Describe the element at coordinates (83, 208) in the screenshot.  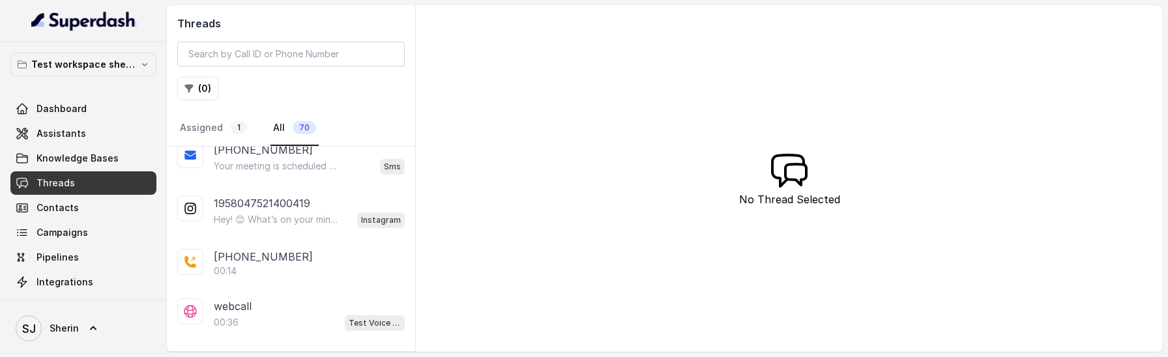
I see `a: Contacts` at that location.